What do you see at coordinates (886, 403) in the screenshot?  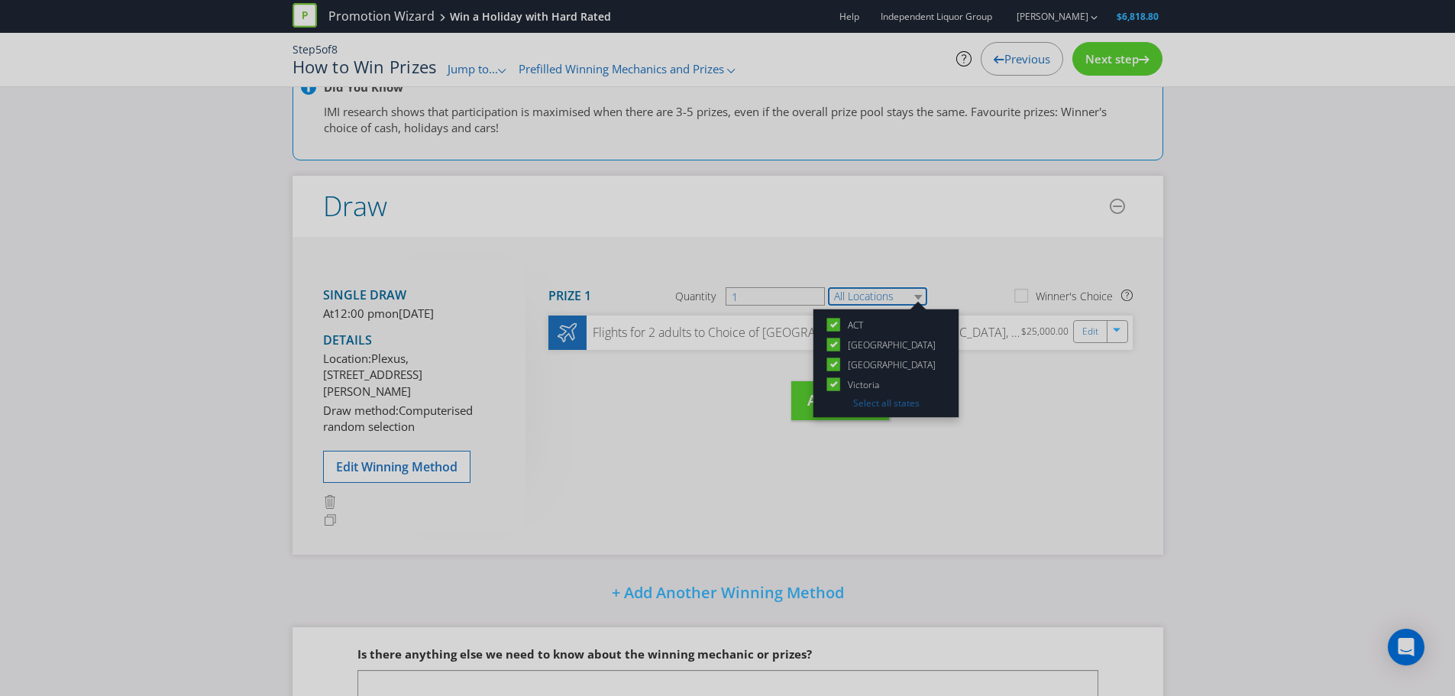 I see `a: Select all states` at bounding box center [886, 403].